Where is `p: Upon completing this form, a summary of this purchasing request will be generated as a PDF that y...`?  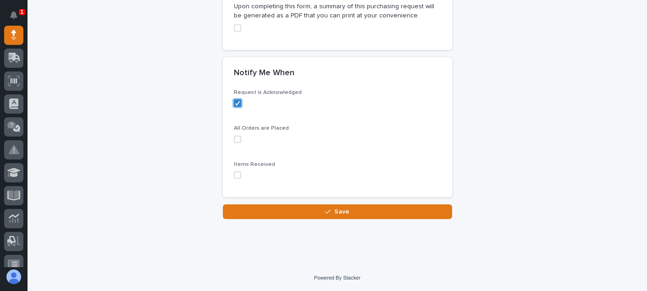 p: Upon completing this form, a summary of this purchasing request will be generated as a PDF that y... is located at coordinates (337, 11).